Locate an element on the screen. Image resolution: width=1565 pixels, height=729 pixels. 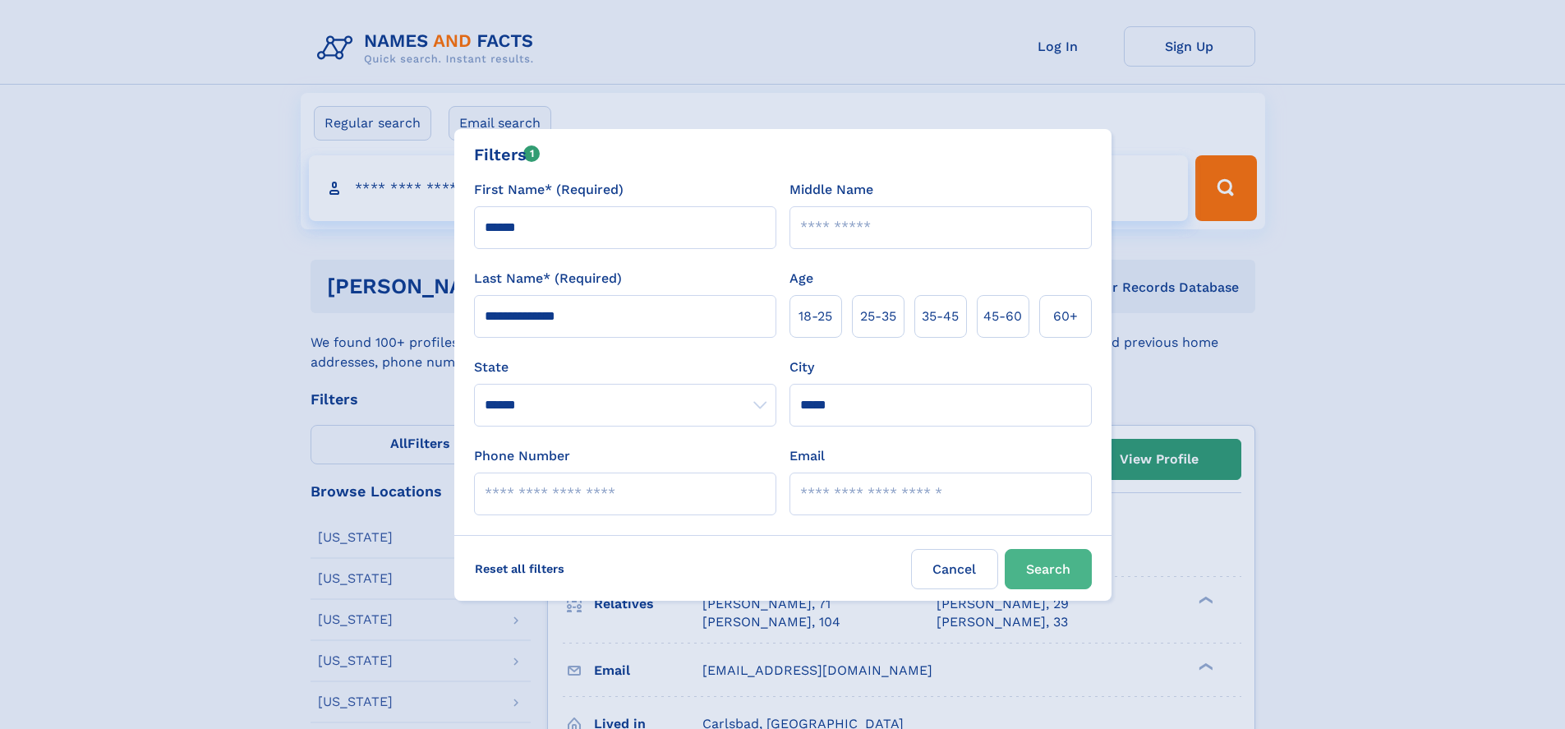
button: Search is located at coordinates (1048, 569).